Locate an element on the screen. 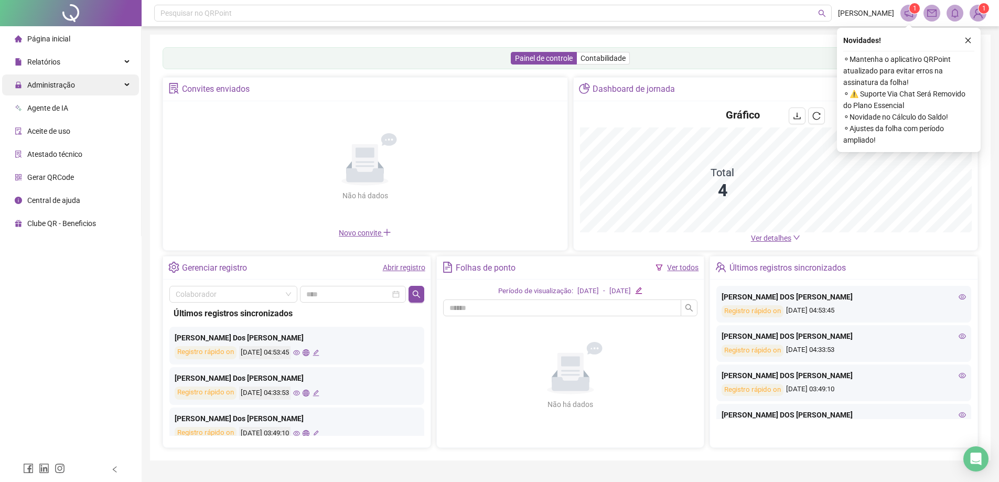 The height and width of the screenshot is (482, 999). span: ⚬ Ajustes da folha com período ampliado! is located at coordinates (909, 134).